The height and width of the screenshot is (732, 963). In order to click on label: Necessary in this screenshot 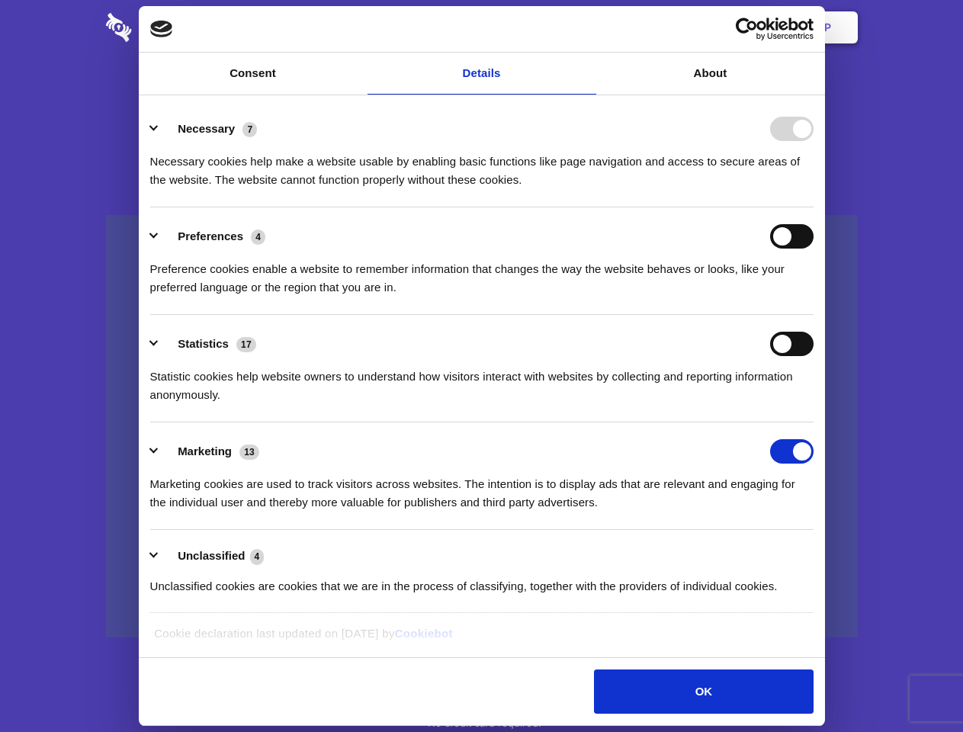, I will do `click(206, 128)`.